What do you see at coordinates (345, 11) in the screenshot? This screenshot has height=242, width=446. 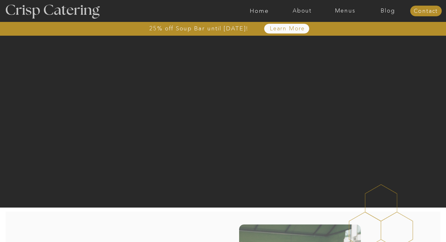 I see `nav: Menus` at bounding box center [345, 11].